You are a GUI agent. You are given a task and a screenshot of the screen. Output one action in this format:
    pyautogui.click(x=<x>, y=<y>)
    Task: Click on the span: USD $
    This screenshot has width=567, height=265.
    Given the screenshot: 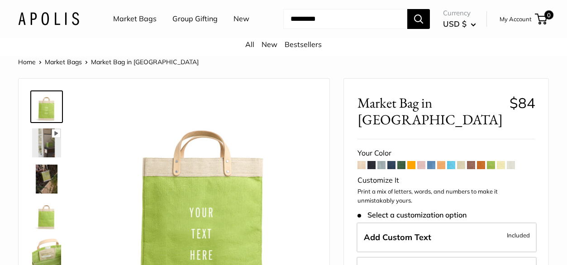 What is the action you would take?
    pyautogui.click(x=455, y=24)
    